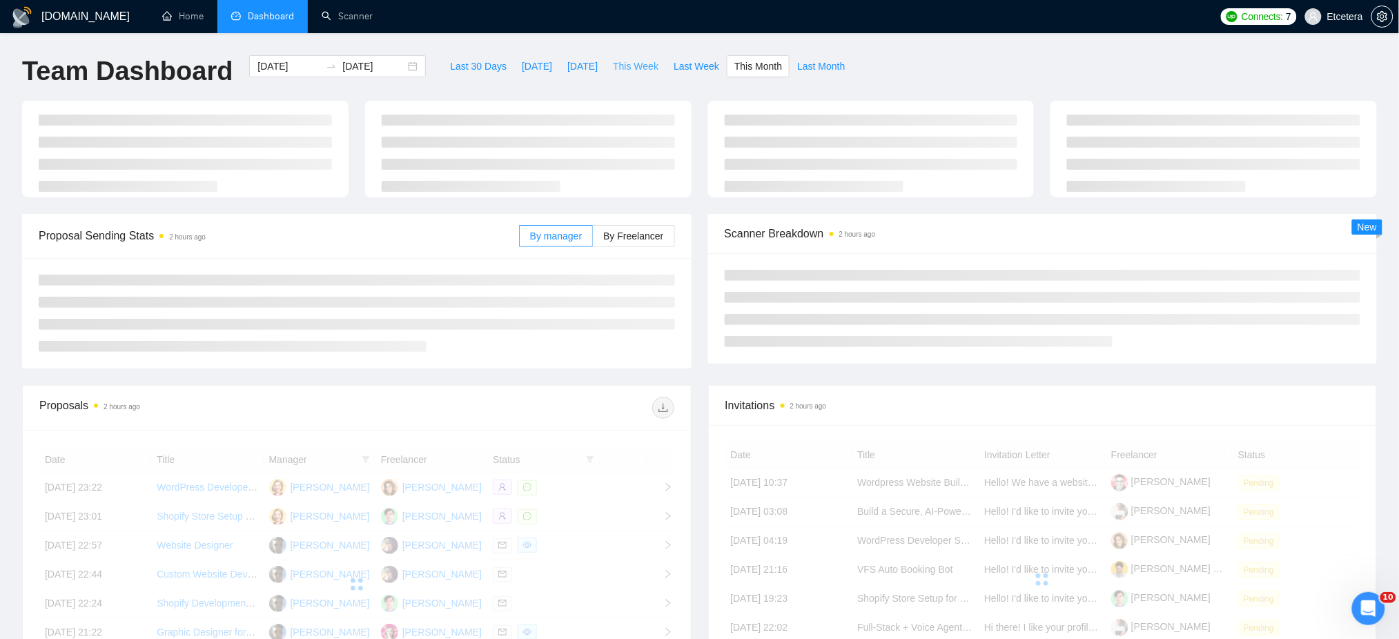 This screenshot has height=639, width=1399. What do you see at coordinates (758, 66) in the screenshot?
I see `button: This Month` at bounding box center [758, 66].